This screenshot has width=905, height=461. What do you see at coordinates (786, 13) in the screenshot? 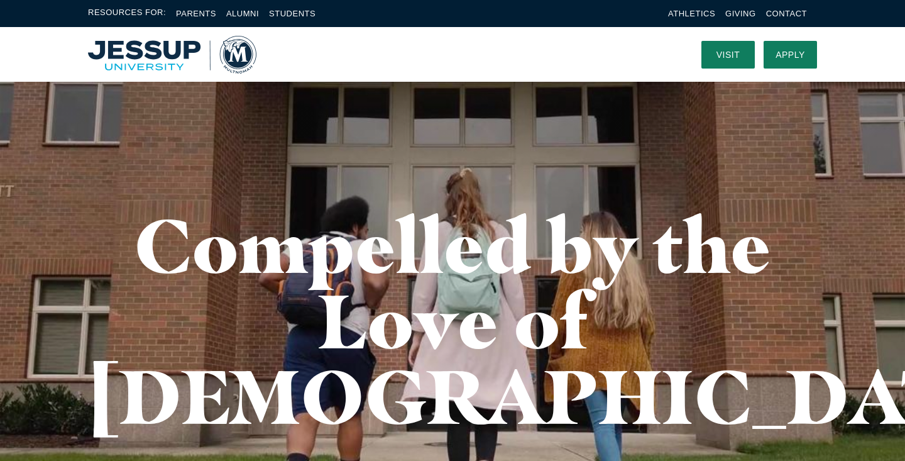
I see `a: Contact` at bounding box center [786, 13].